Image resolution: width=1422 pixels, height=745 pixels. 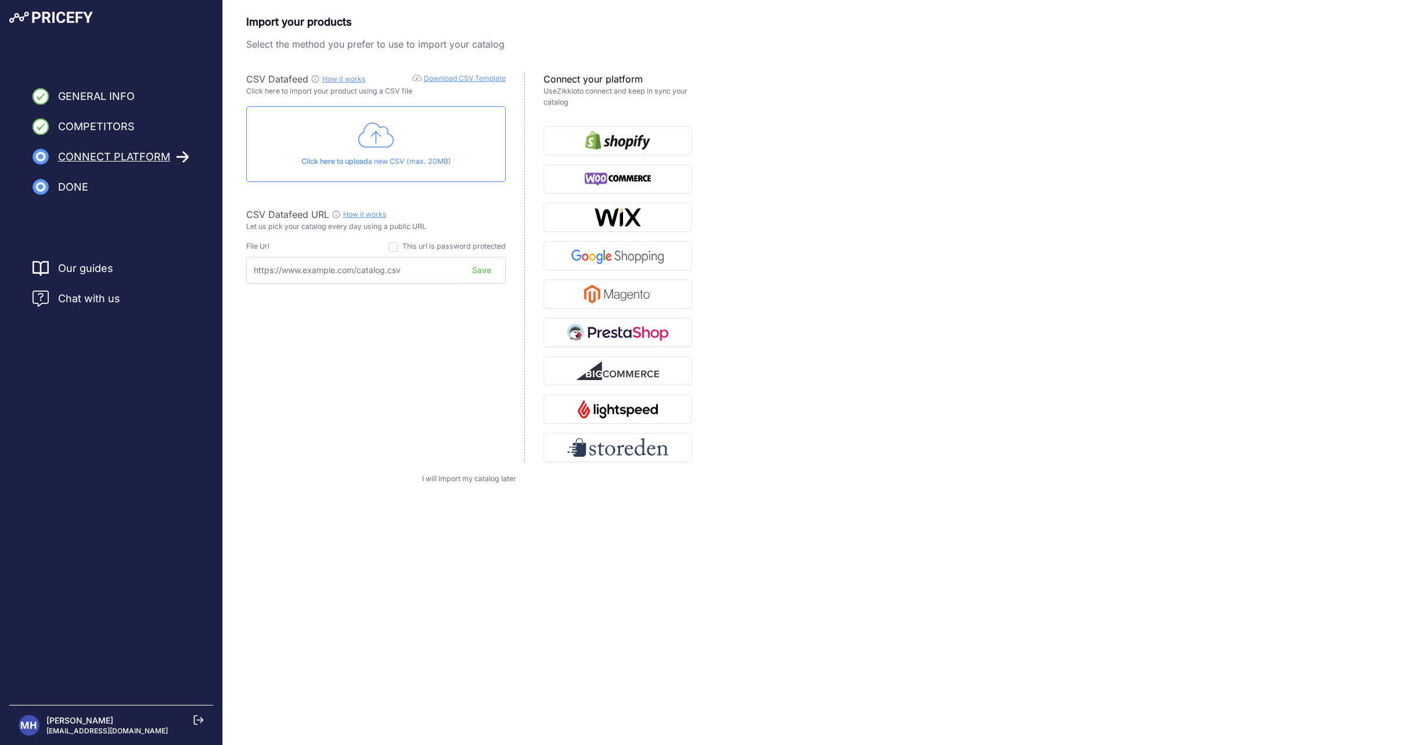 What do you see at coordinates (618, 141) in the screenshot?
I see `img: Shopify` at bounding box center [618, 141].